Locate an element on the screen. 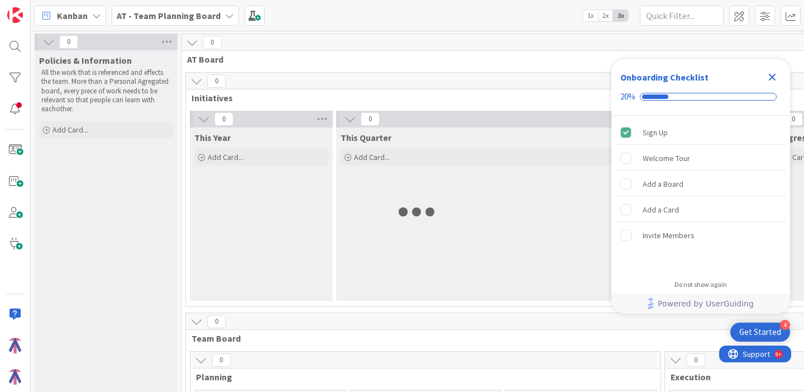 The width and height of the screenshot is (804, 392). div: Invite Members is incomplete. is located at coordinates (701, 235).